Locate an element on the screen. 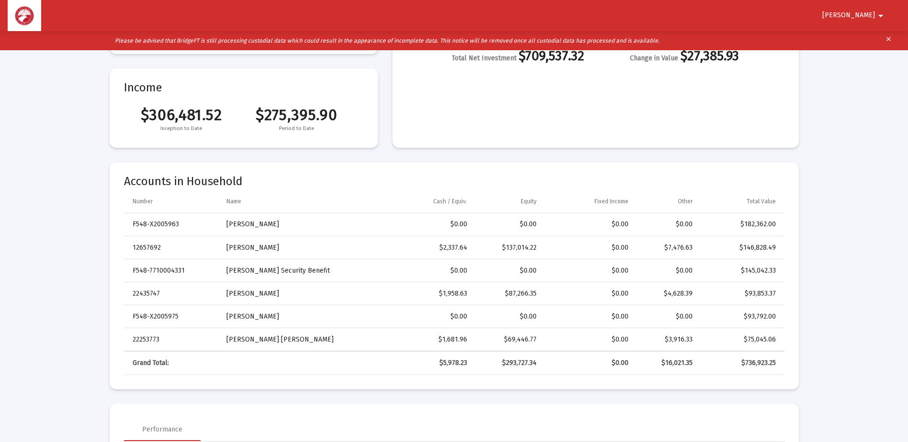  span: $306,481.52 is located at coordinates (181, 115).